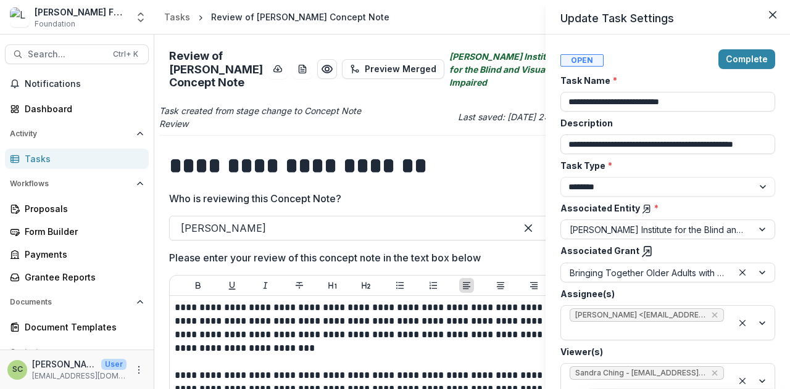  Describe the element at coordinates (664, 123) in the screenshot. I see `label: Description` at that location.